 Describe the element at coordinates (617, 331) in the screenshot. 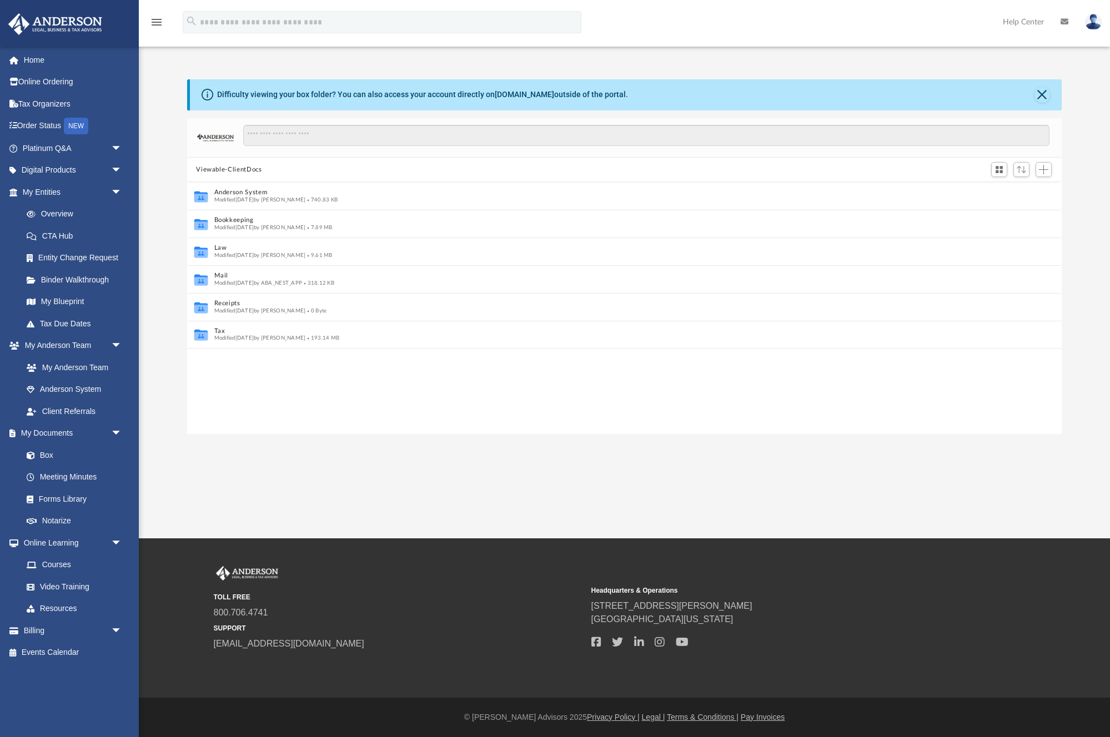

I see `button: Tax` at that location.